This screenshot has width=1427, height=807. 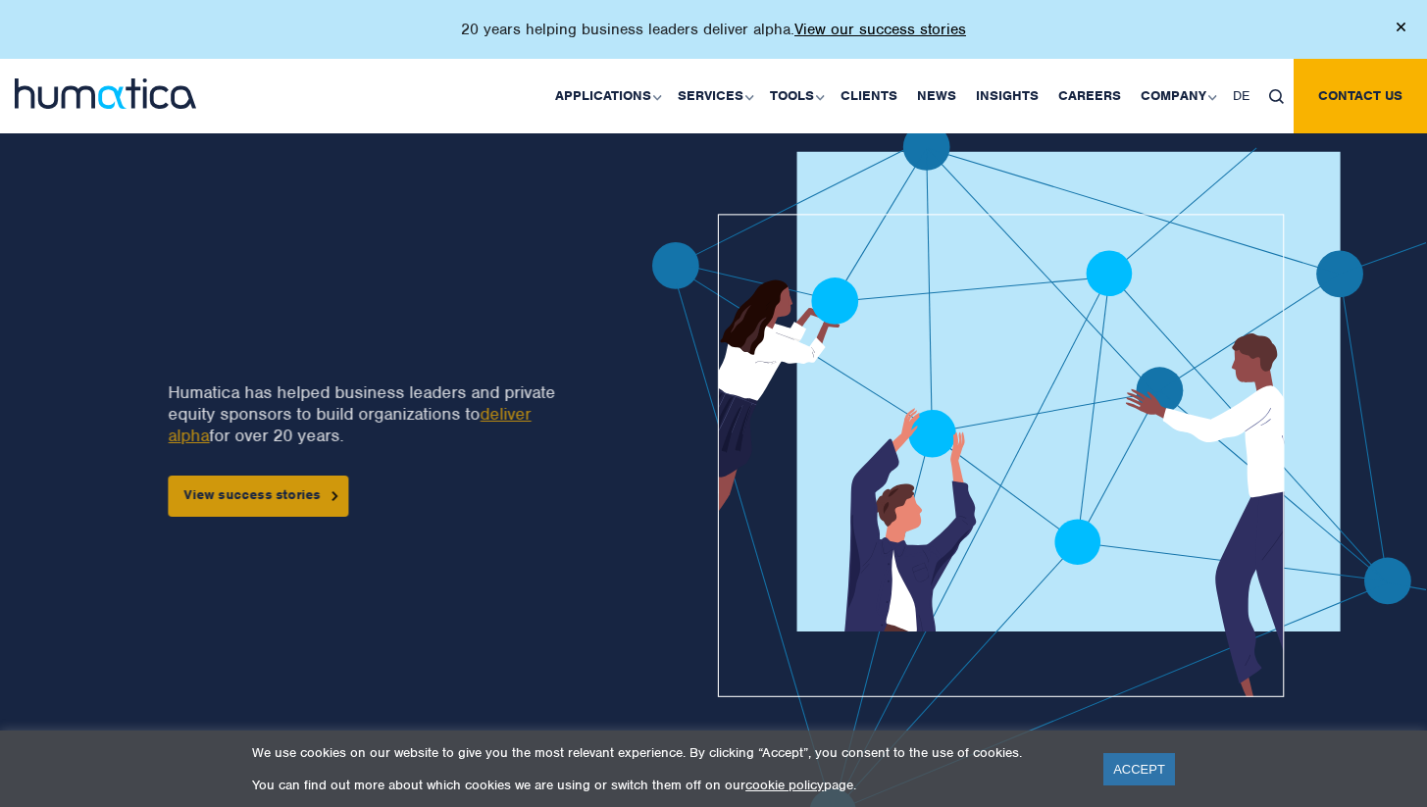 What do you see at coordinates (105, 93) in the screenshot?
I see `img: logo` at bounding box center [105, 93].